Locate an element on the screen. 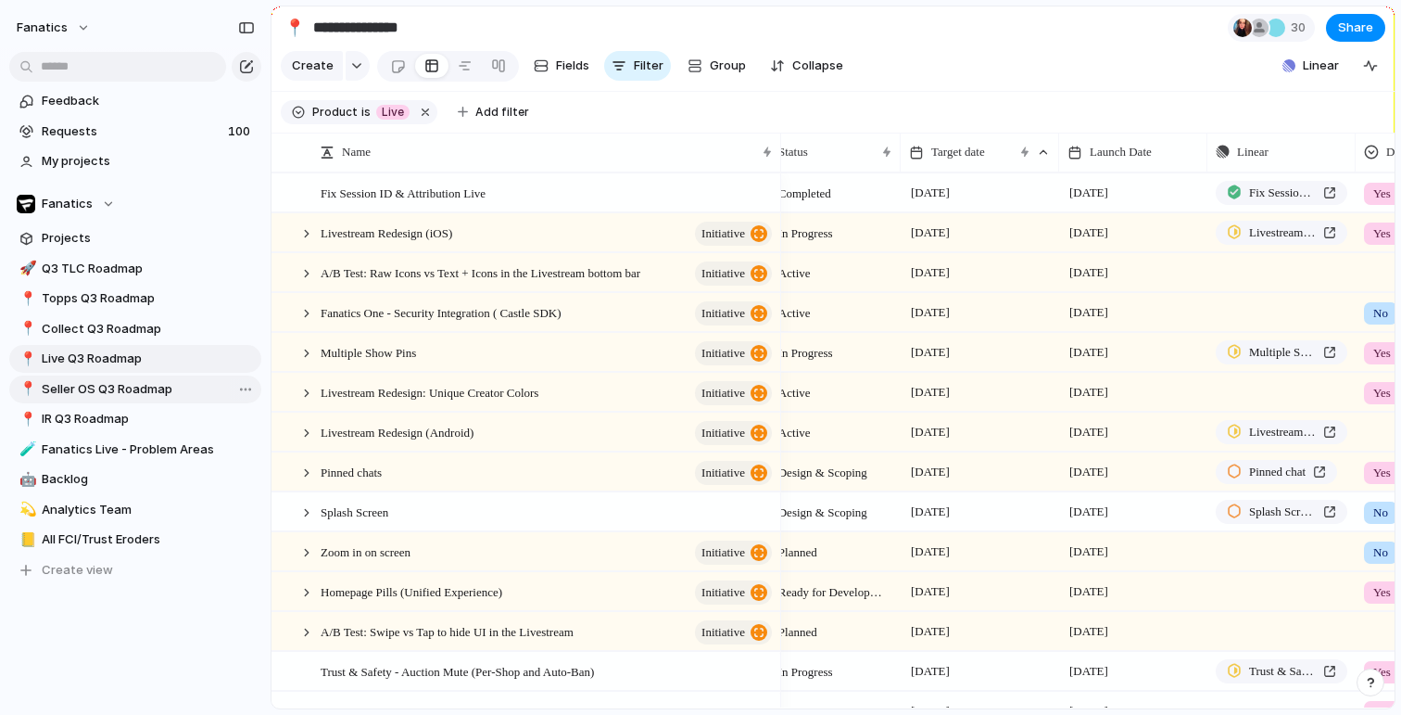  span: Pinned chat is located at coordinates (1277, 472).